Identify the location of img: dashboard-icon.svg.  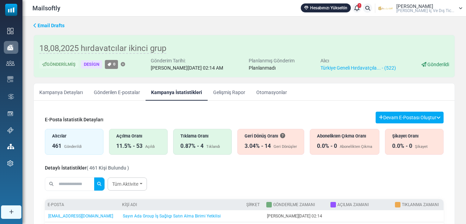
(10, 31).